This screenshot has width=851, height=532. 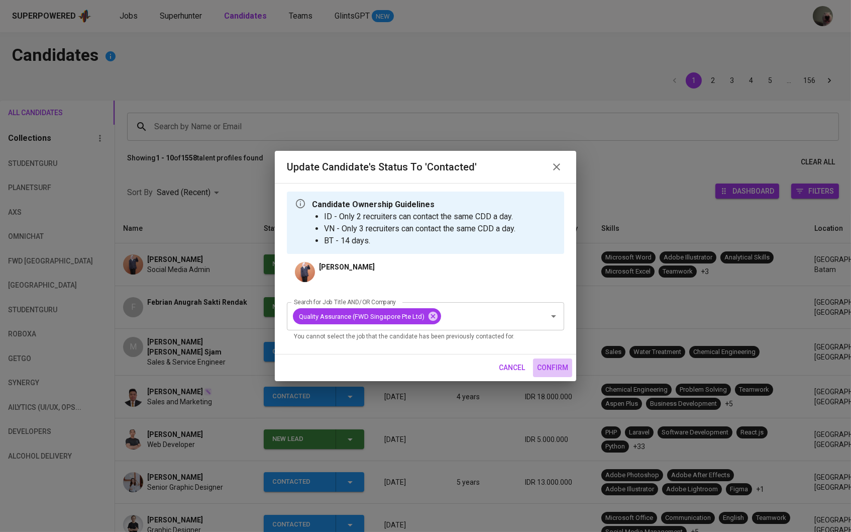 What do you see at coordinates (554, 316) in the screenshot?
I see `button: Open` at bounding box center [554, 316].